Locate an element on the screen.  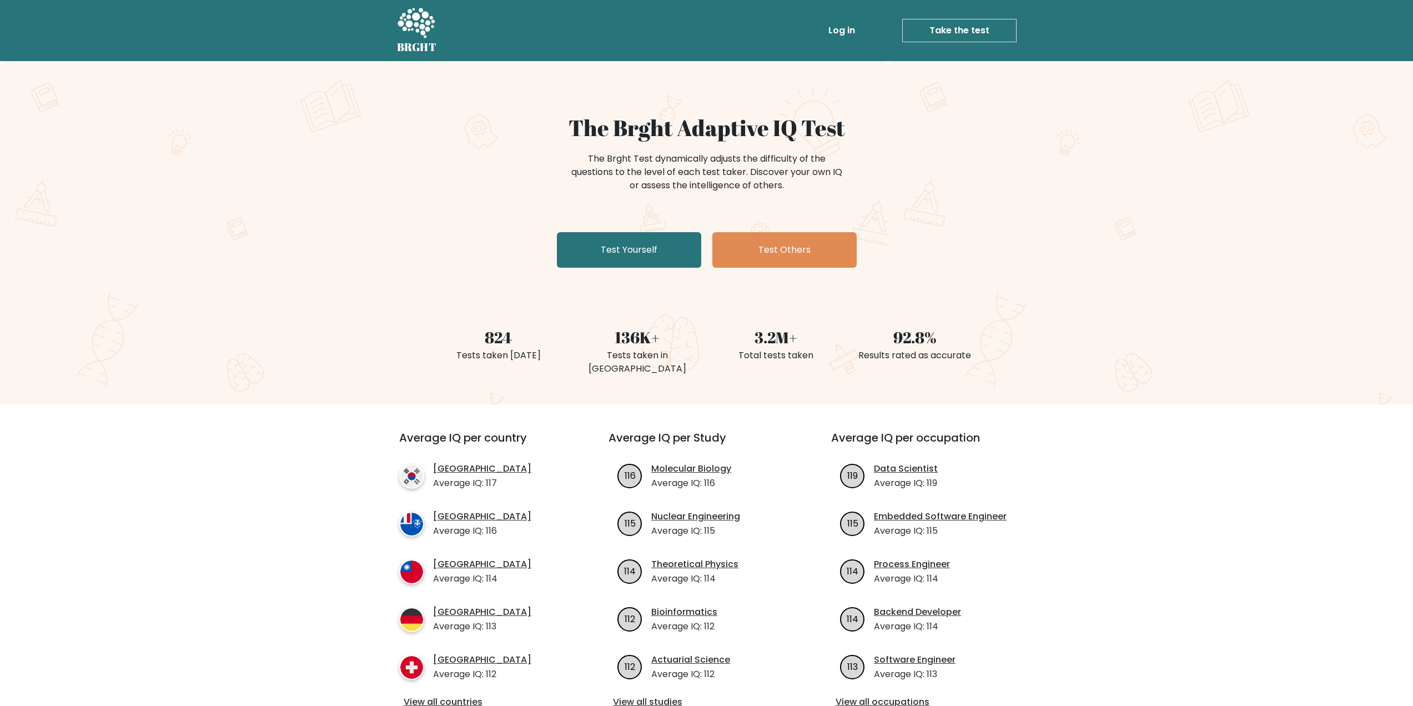
div: The Brght Test dynamically adjusts the difficulty of the questions to the level of each test take... is located at coordinates (707, 172).